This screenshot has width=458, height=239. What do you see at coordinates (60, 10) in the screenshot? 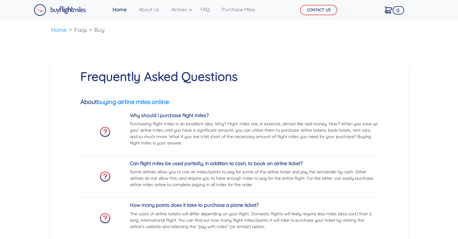
I see `a: Buy Flight Miles Logo` at bounding box center [60, 10].